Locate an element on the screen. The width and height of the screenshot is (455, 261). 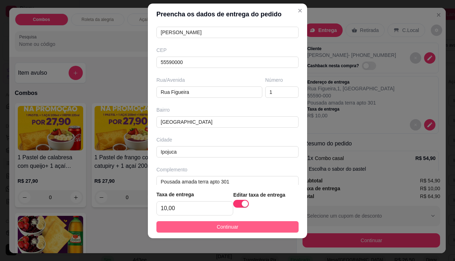
strong: Taxa de entrega is located at coordinates (175, 194).